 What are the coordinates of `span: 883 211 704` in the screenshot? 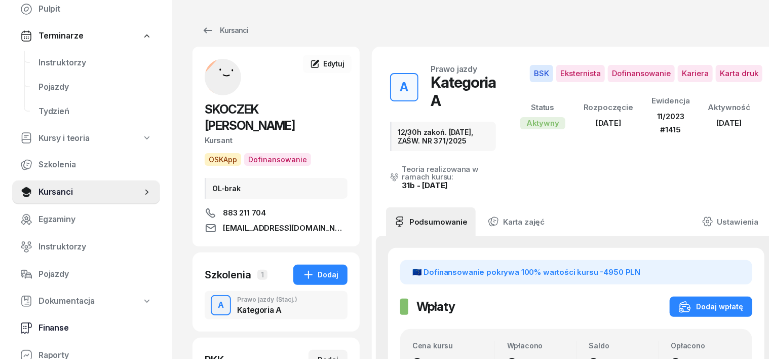 It's located at (244, 213).